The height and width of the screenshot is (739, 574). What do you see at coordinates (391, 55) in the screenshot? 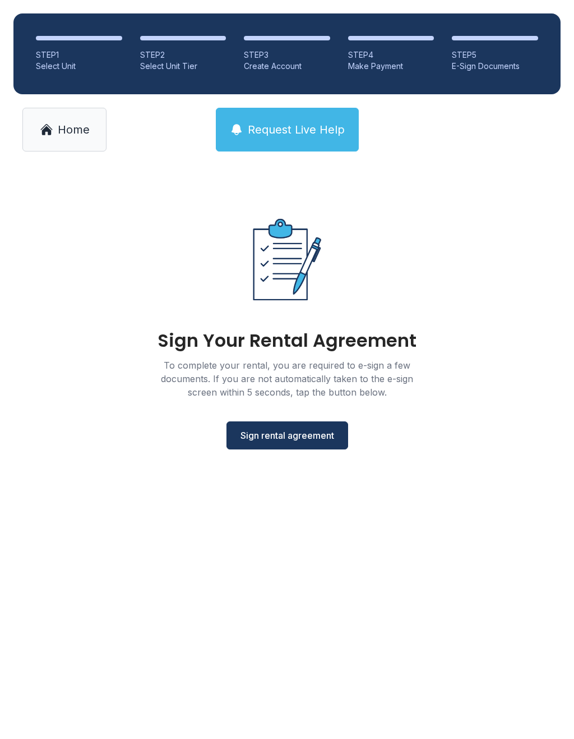
I see `div: STEP 4` at bounding box center [391, 55].